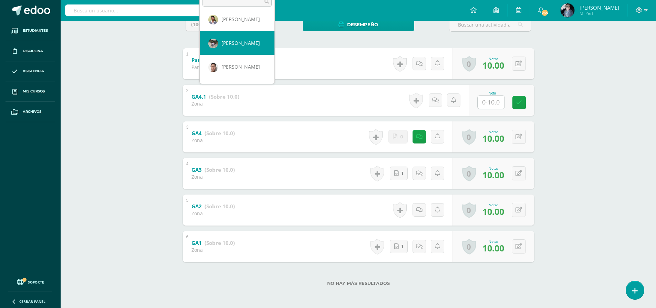 The image size is (656, 308). What do you see at coordinates (213, 20) in the screenshot?
I see `img: 3a41cdb66b5797308908b3a68aa34681.png` at bounding box center [213, 20].